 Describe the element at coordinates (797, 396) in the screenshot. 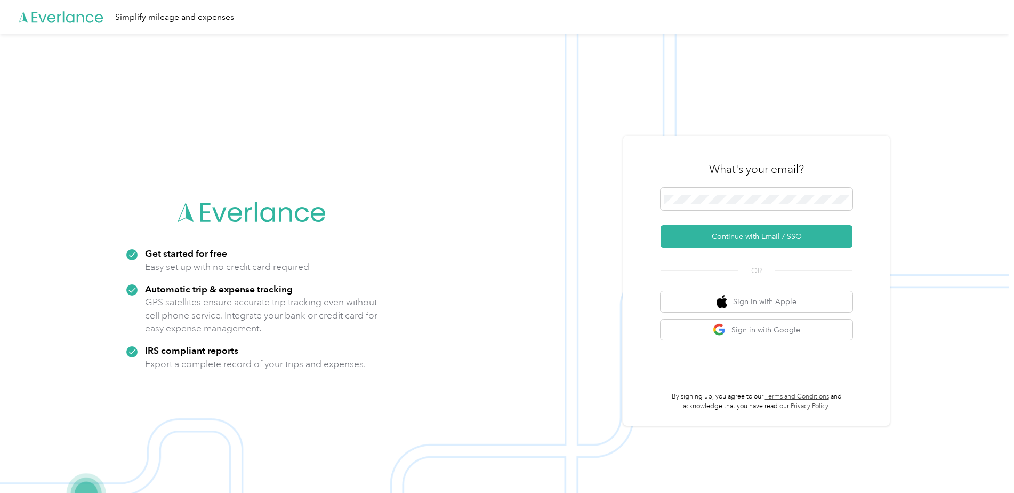

I see `a: Terms and Conditions` at that location.